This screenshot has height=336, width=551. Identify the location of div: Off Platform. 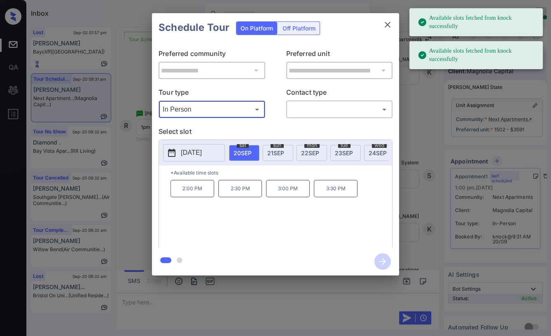
(299, 28).